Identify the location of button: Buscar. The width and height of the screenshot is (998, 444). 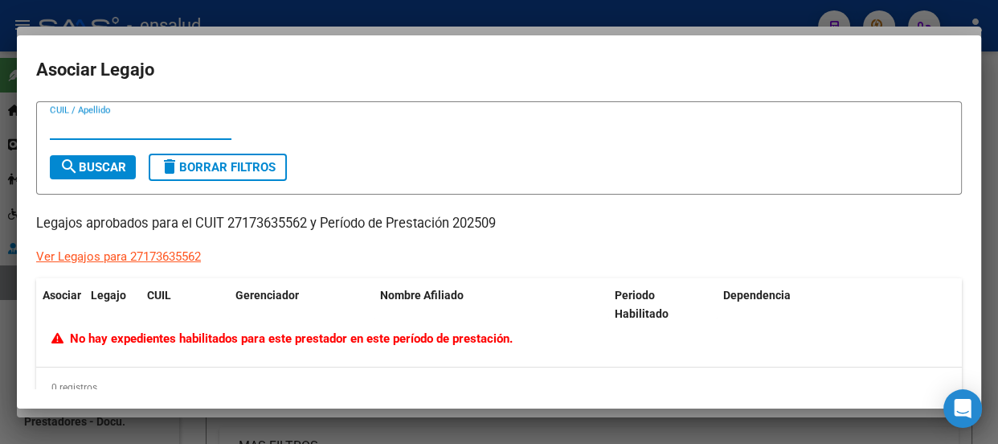
(92, 167).